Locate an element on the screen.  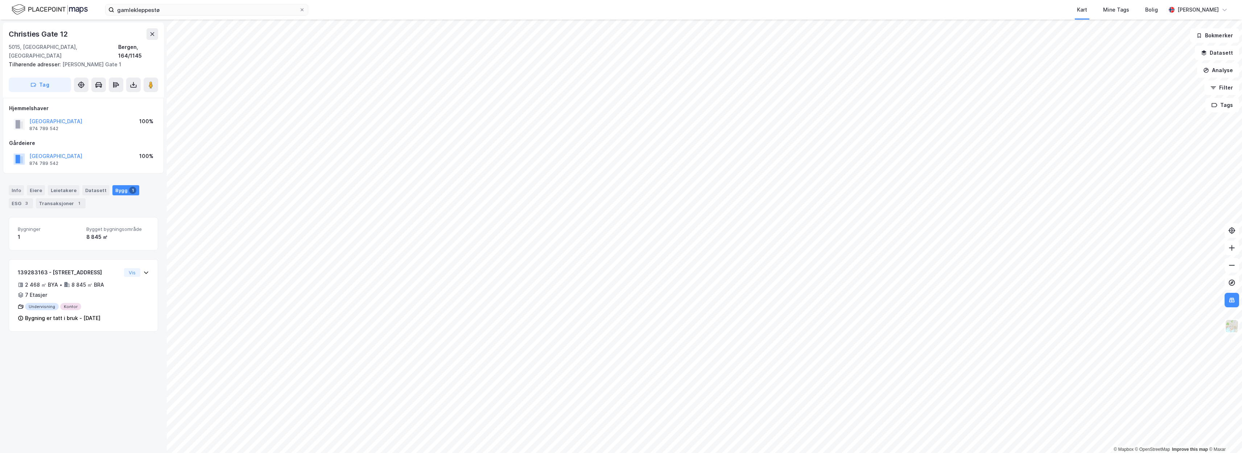
div: 7 Etasjer is located at coordinates (36, 295).